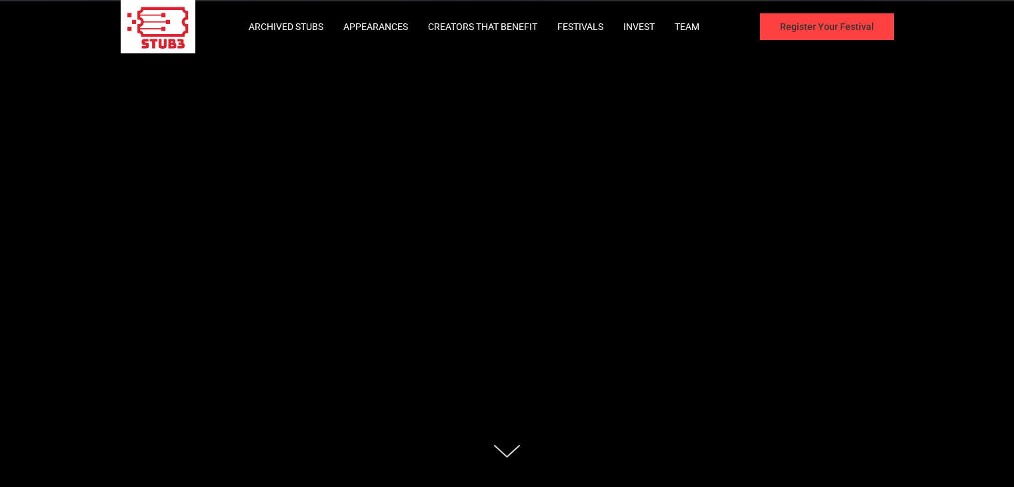  Describe the element at coordinates (687, 27) in the screenshot. I see `a: Team` at that location.